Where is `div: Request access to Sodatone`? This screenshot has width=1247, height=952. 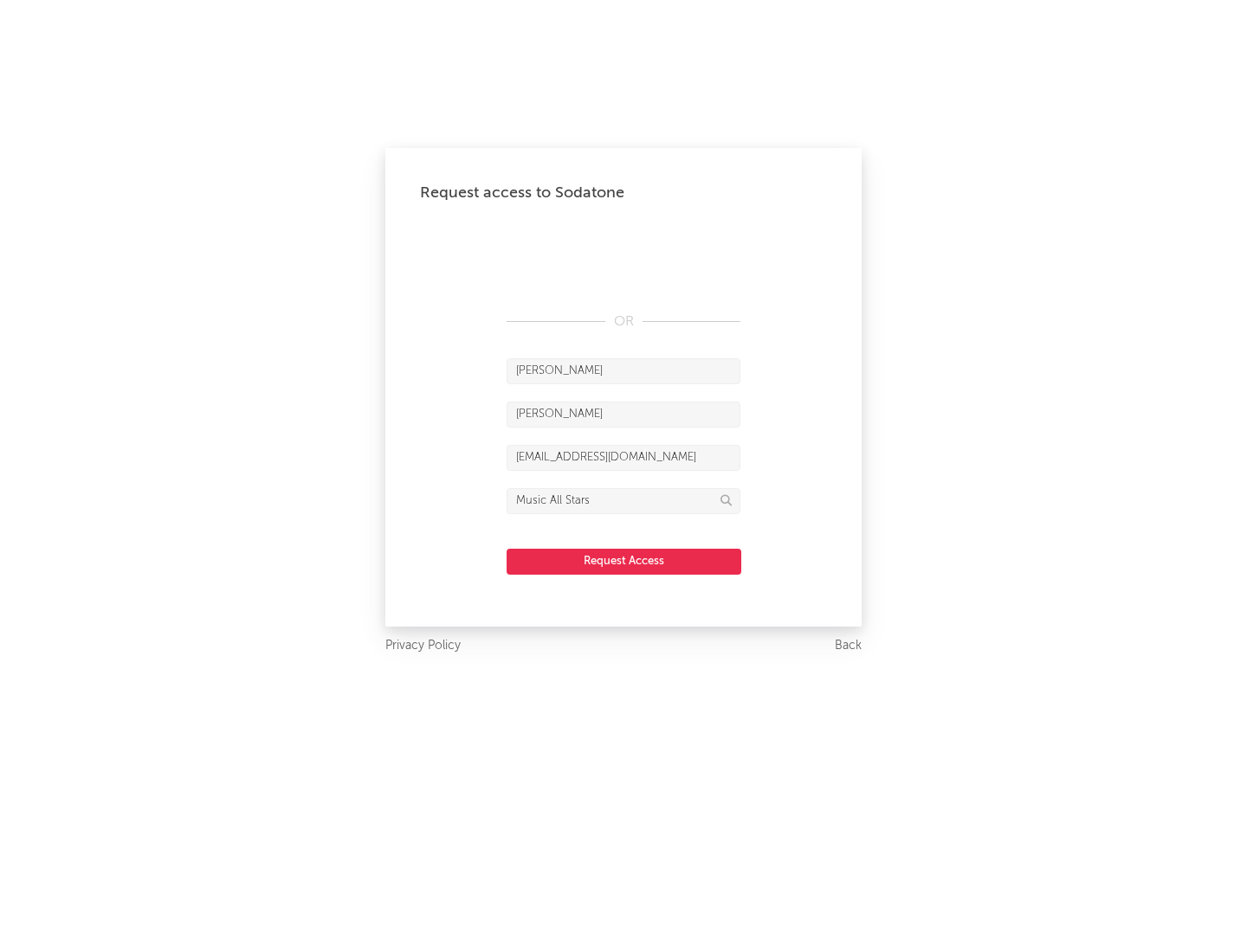 div: Request access to Sodatone is located at coordinates (624, 193).